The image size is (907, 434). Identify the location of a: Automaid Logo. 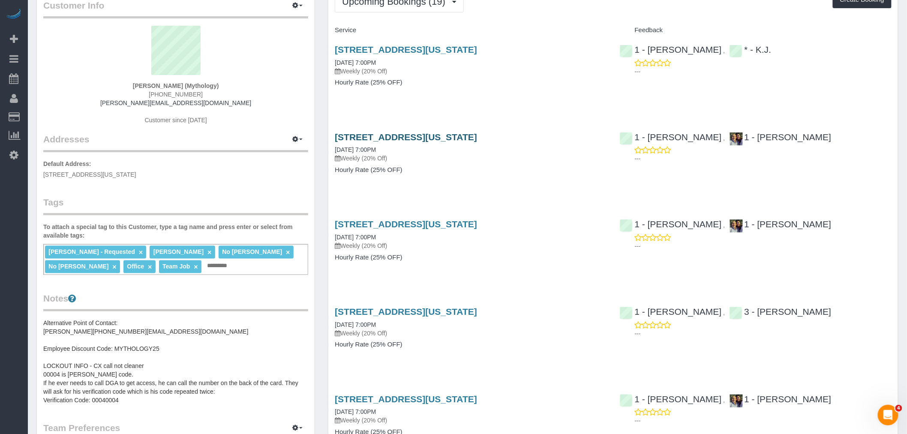
(14, 15).